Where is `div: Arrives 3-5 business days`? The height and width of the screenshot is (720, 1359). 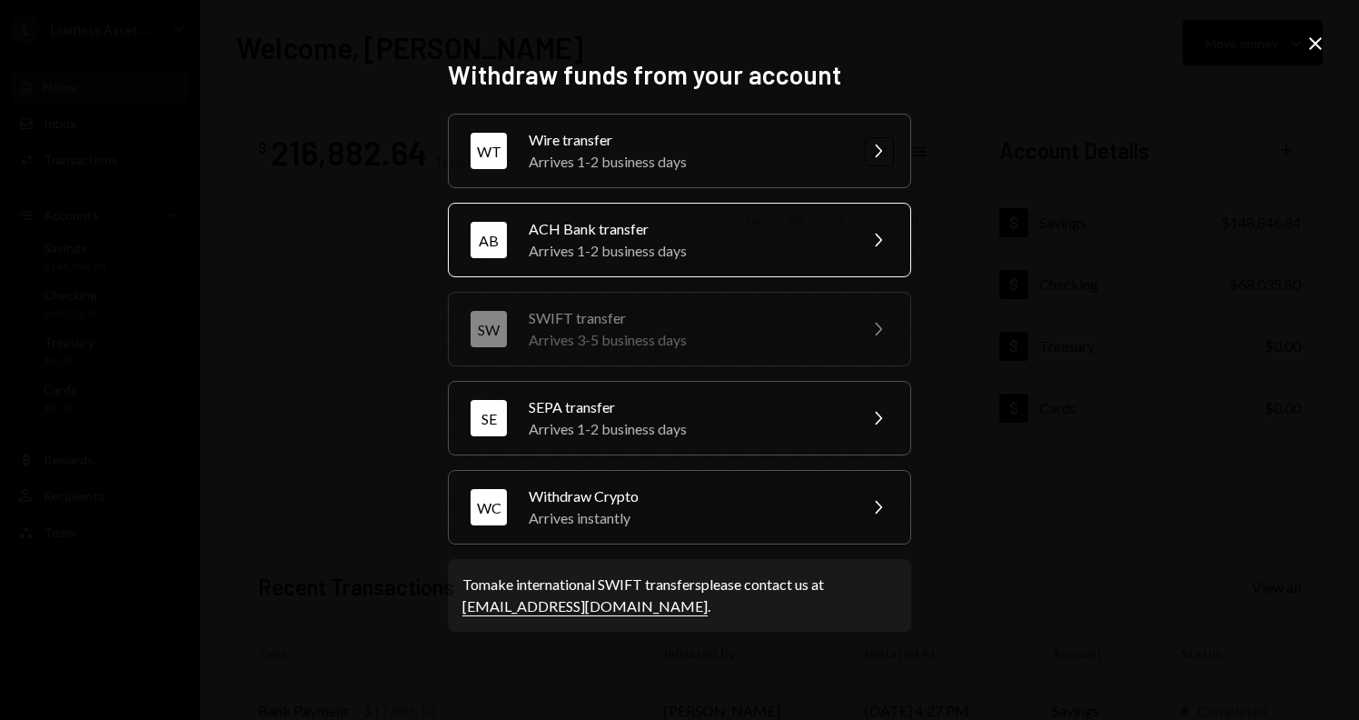 div: Arrives 3-5 business days is located at coordinates (687, 340).